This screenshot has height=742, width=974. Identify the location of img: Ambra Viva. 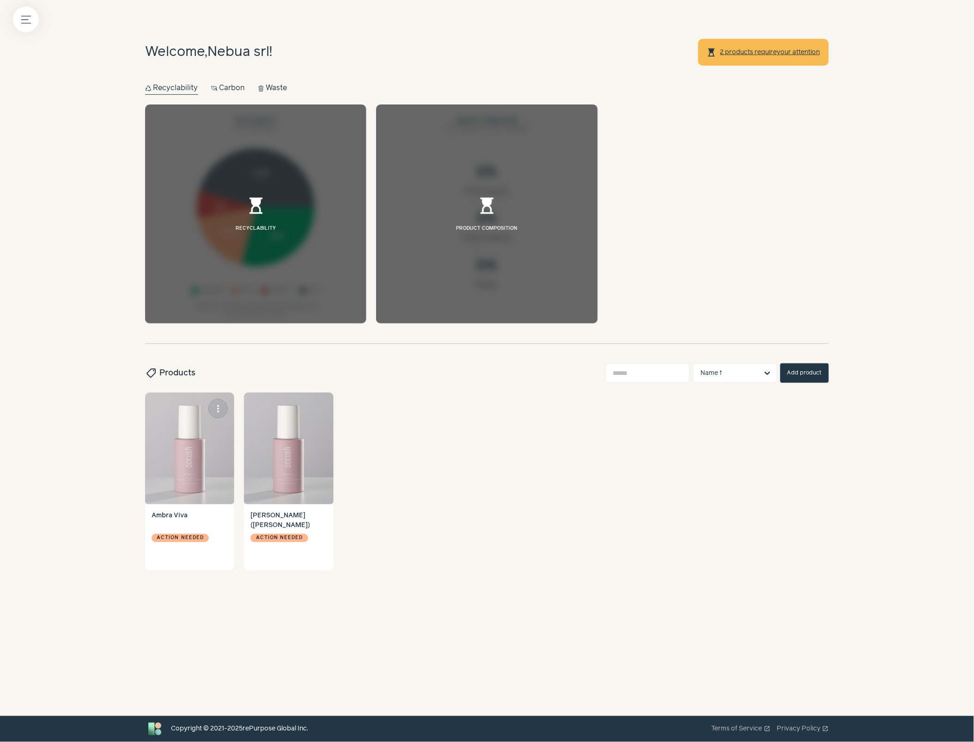
(189, 448).